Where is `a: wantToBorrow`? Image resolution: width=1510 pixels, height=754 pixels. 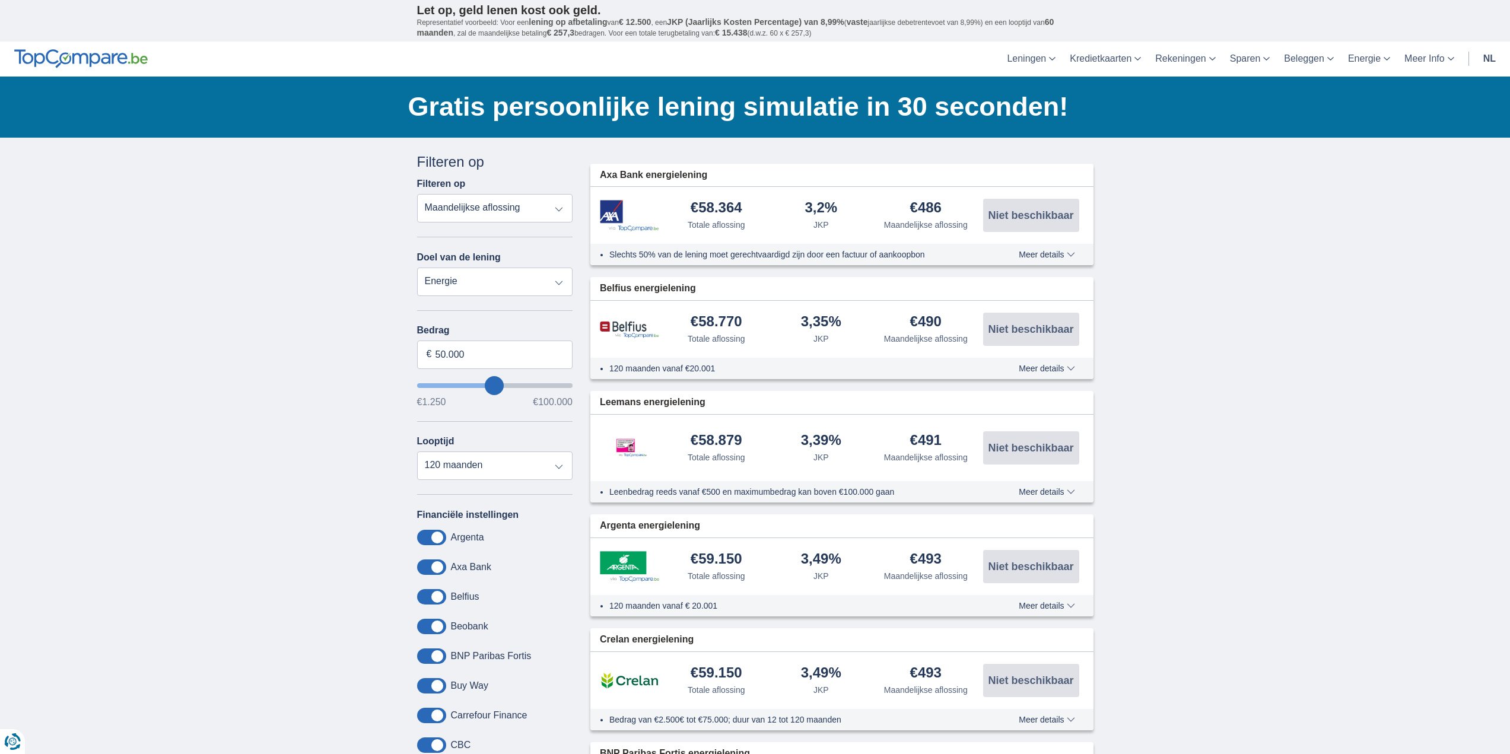 a: wantToBorrow is located at coordinates (495, 386).